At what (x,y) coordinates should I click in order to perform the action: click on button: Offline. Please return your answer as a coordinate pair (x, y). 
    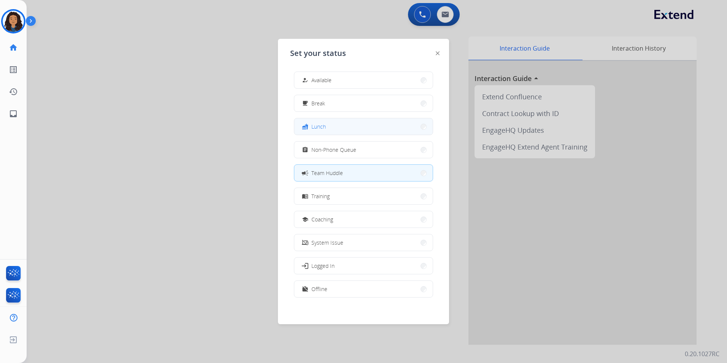
    Looking at the image, I should click on (363, 289).